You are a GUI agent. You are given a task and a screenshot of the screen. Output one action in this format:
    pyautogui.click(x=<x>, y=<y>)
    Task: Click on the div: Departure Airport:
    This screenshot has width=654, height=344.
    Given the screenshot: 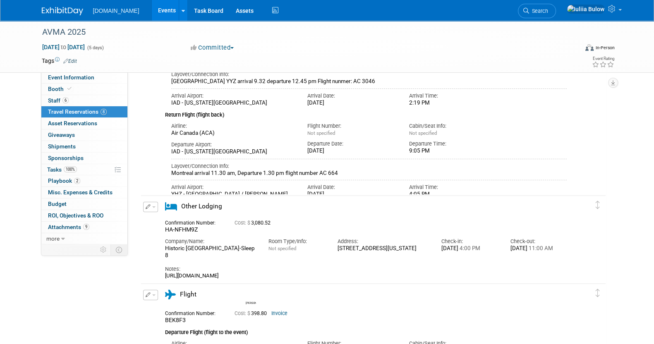 What is the action you would take?
    pyautogui.click(x=233, y=145)
    